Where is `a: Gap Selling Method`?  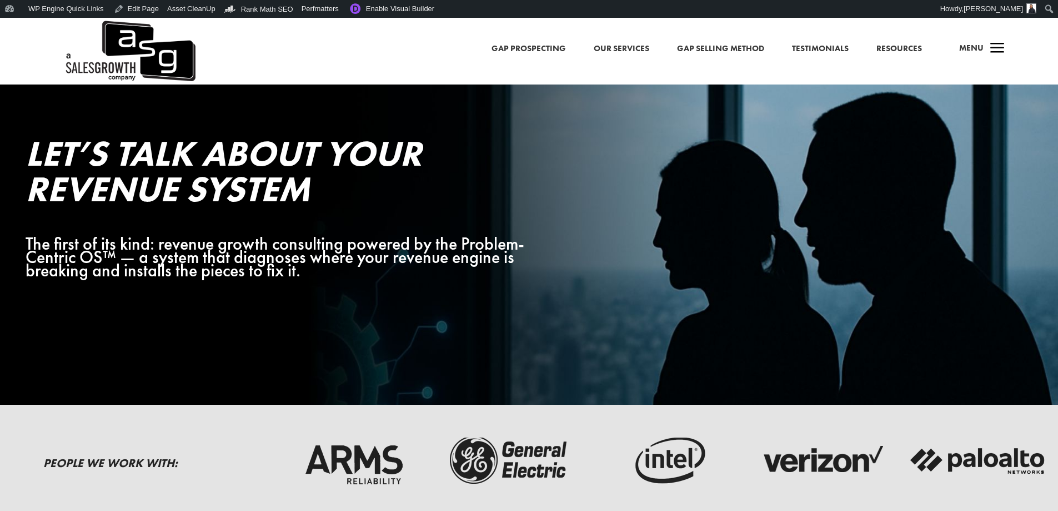
a: Gap Selling Method is located at coordinates (721, 49).